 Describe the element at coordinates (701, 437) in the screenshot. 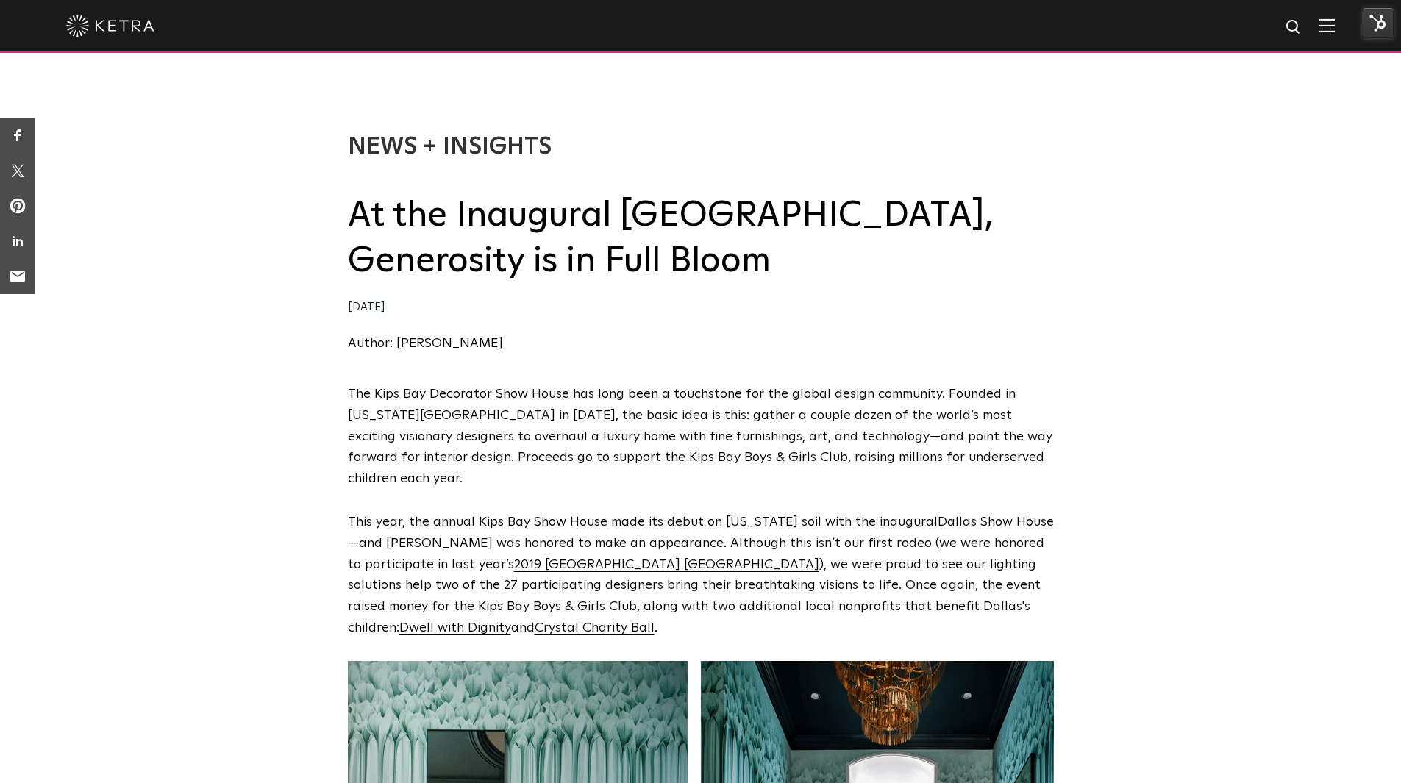

I see `p: The Kips Bay Decorator Show House has long been a touchstone for the global design community. Fou...` at that location.